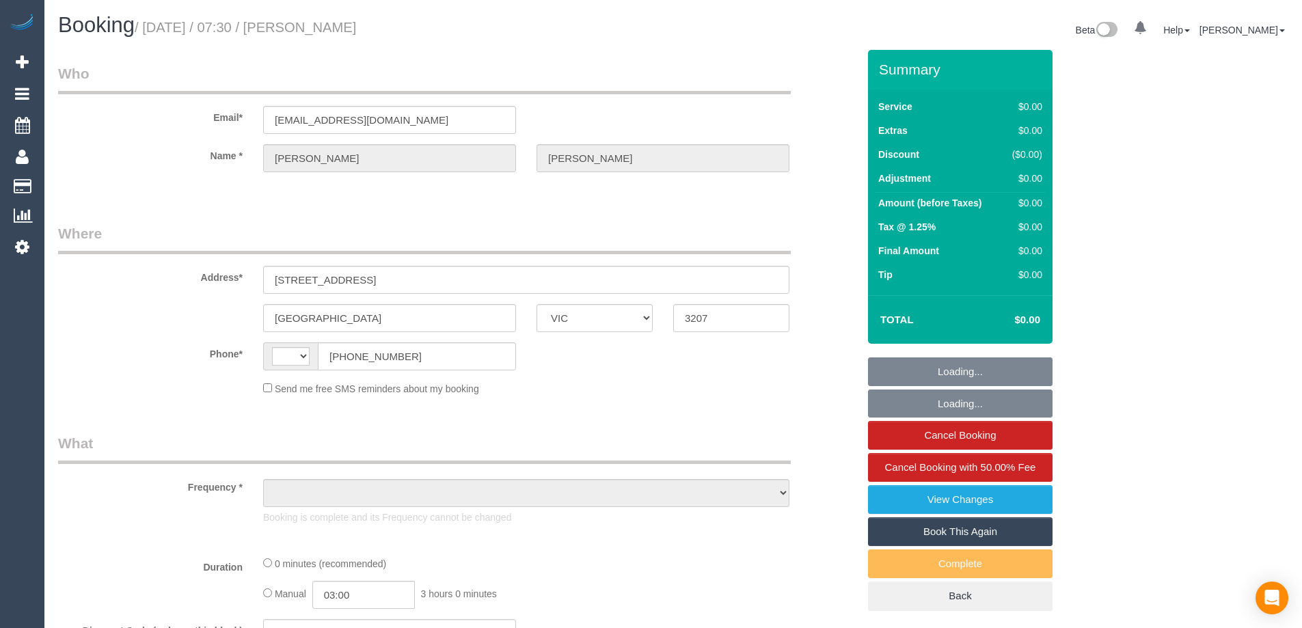 The image size is (1302, 628). Describe the element at coordinates (390, 158) in the screenshot. I see `input: First Name*` at that location.